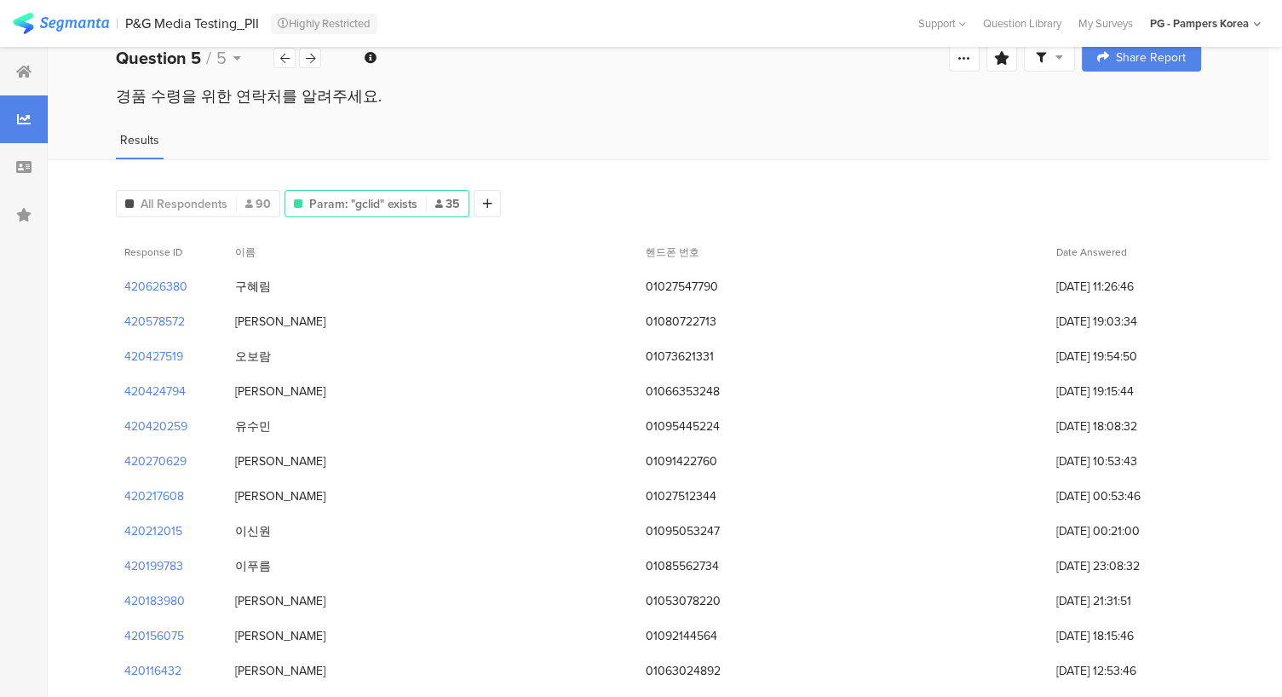 The height and width of the screenshot is (697, 1282). I want to click on span: Response ID, so click(153, 252).